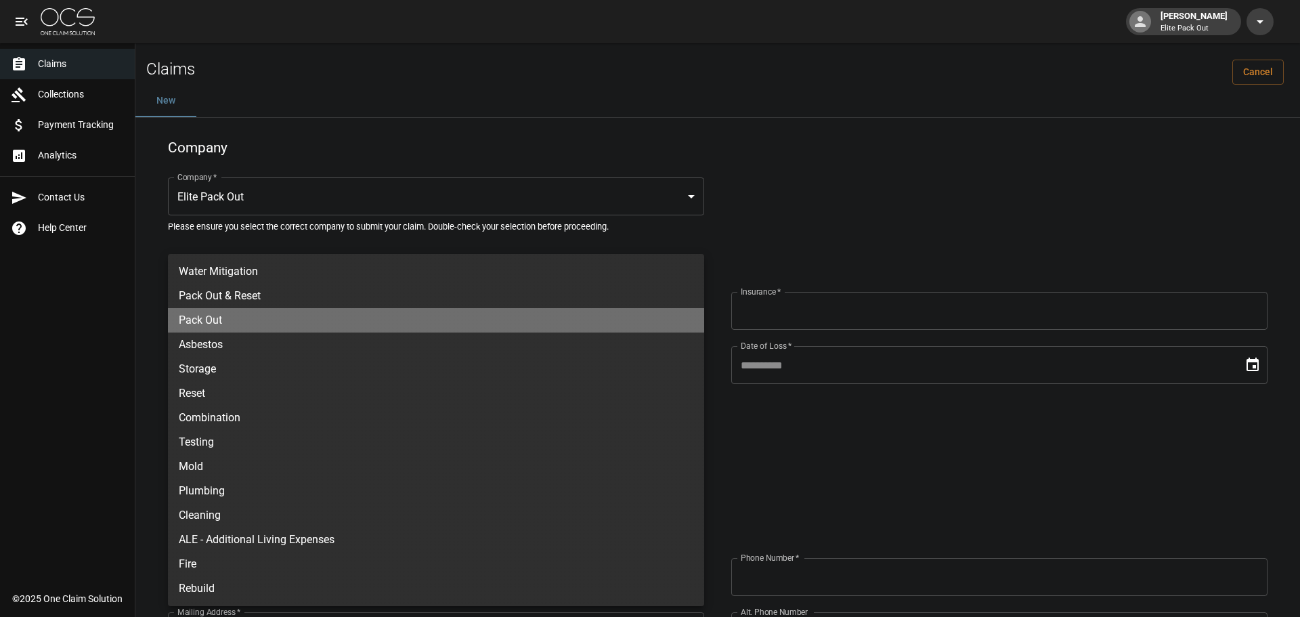 The image size is (1300, 617). Describe the element at coordinates (436, 467) in the screenshot. I see `li: Mold` at that location.